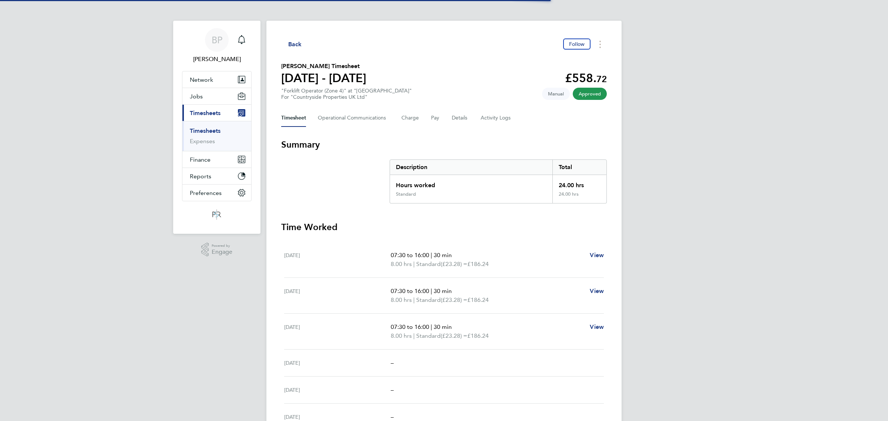  Describe the element at coordinates (206, 193) in the screenshot. I see `span: Preferences` at that location.